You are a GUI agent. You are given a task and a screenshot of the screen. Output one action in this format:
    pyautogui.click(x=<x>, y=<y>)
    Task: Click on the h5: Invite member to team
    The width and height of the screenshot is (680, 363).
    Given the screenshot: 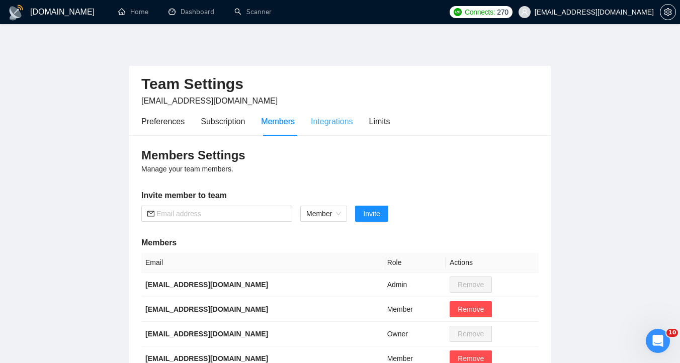 What is the action you would take?
    pyautogui.click(x=340, y=196)
    